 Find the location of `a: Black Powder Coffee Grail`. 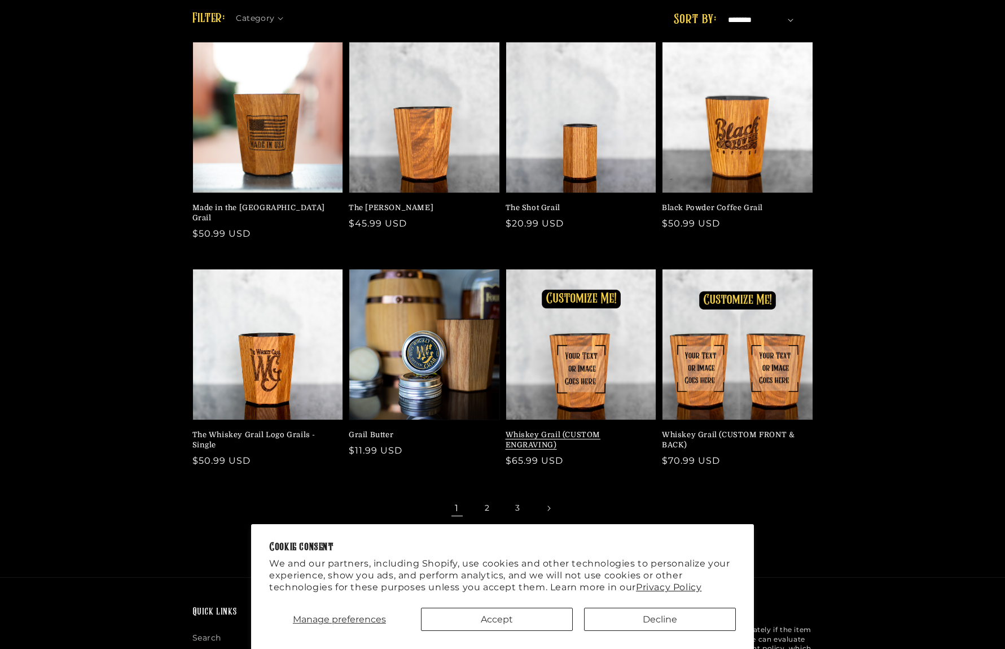

a: Black Powder Coffee Grail is located at coordinates (734, 208).